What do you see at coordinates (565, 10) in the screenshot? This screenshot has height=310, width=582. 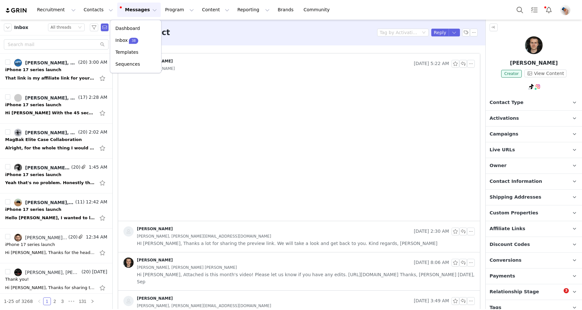 I see `img: 7a043e49-c13d-400d-ac6c-68a8aea09f5f.jpg` at bounding box center [565, 10].